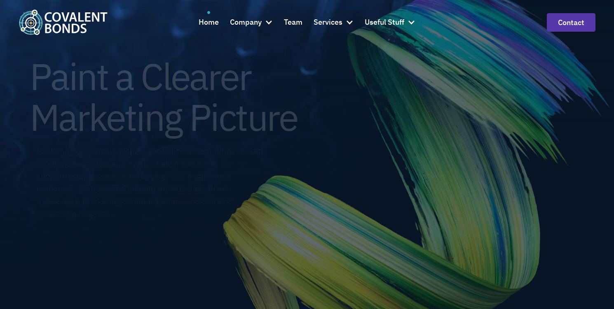 The image size is (614, 309). Describe the element at coordinates (208, 22) in the screenshot. I see `div: Home` at that location.